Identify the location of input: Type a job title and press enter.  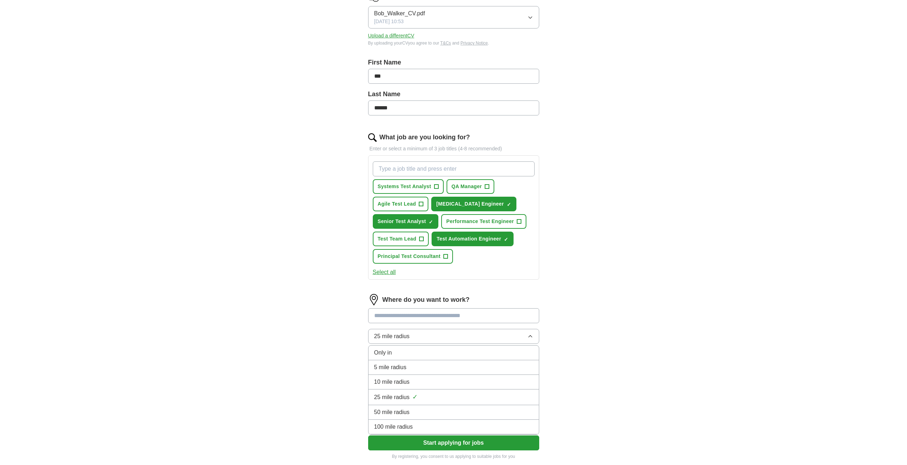
(454, 169).